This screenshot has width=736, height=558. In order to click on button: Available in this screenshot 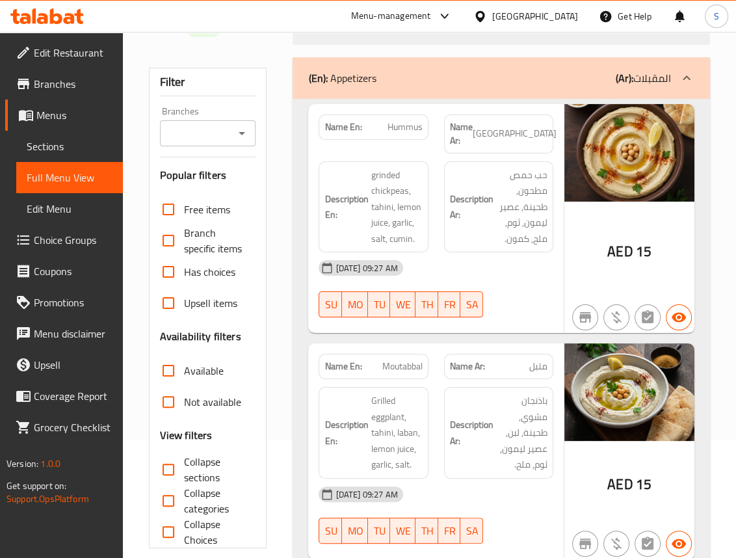, I will do `click(678, 543)`.